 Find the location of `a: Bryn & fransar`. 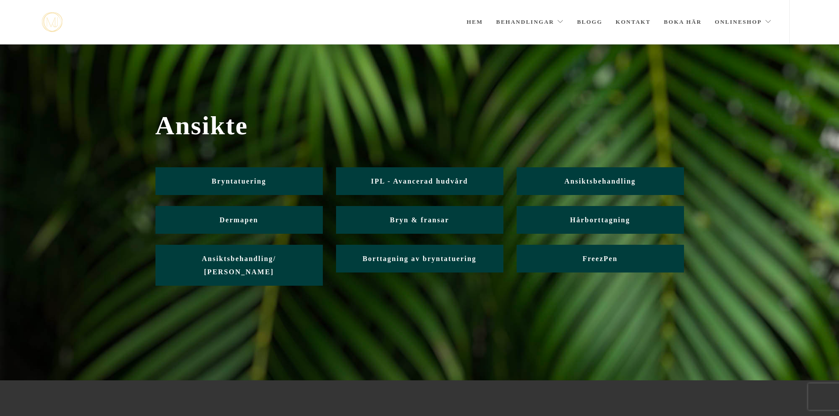

a: Bryn & fransar is located at coordinates (420, 220).